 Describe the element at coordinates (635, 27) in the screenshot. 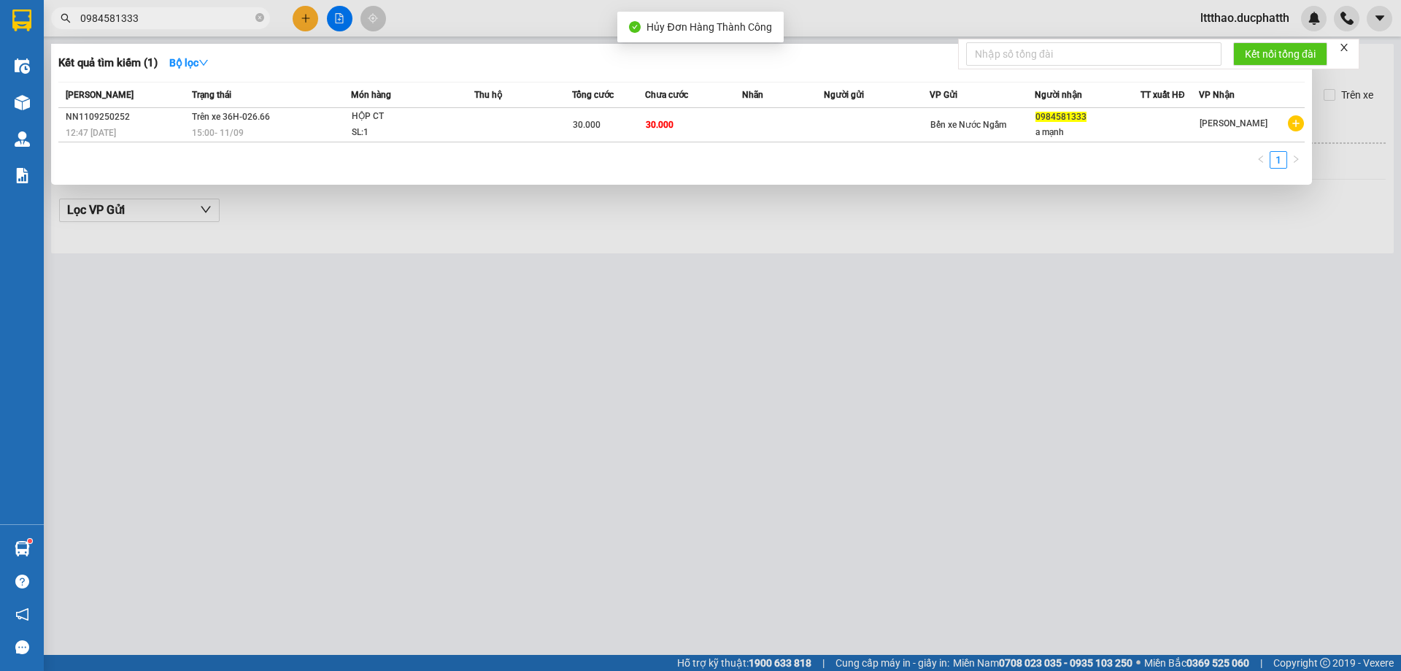

I see `span: check-circle` at that location.